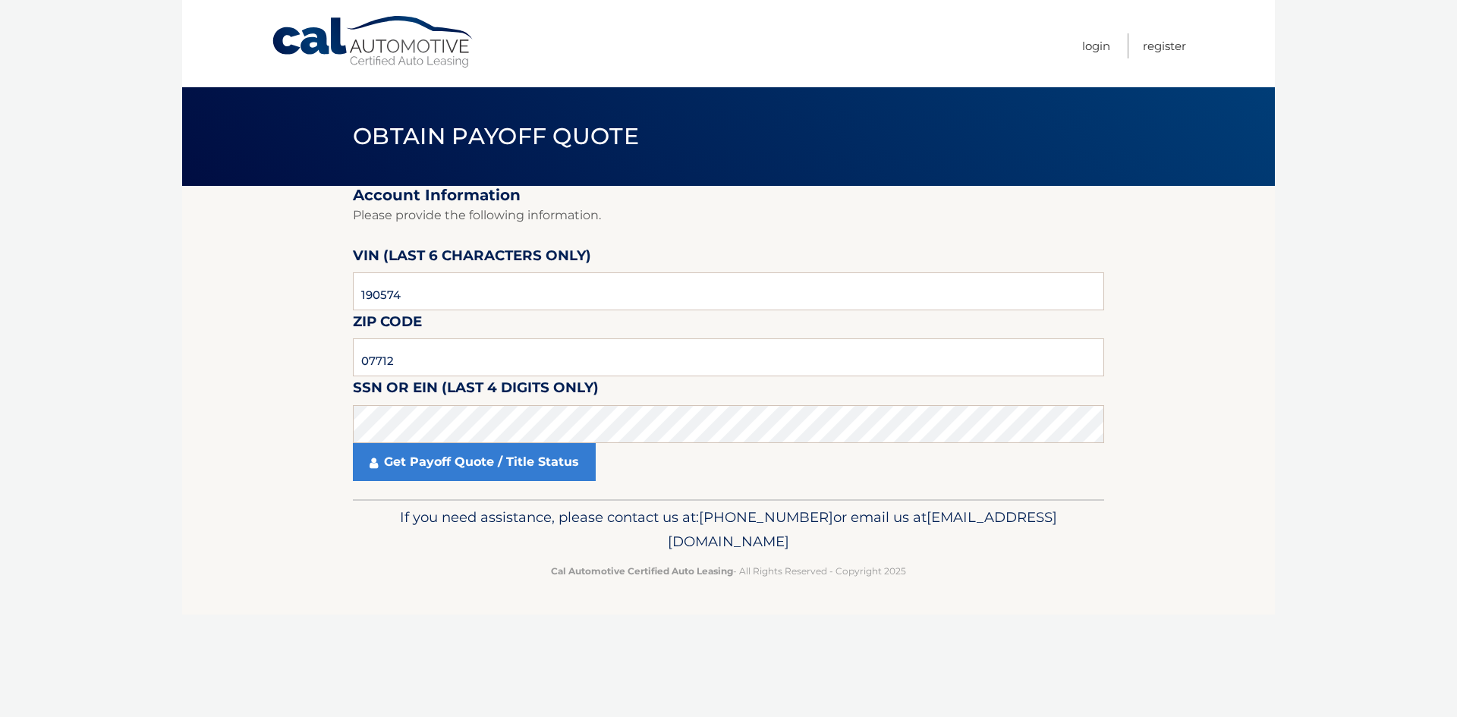 The width and height of the screenshot is (1457, 717). I want to click on span: Obtain Payoff Quote, so click(495, 136).